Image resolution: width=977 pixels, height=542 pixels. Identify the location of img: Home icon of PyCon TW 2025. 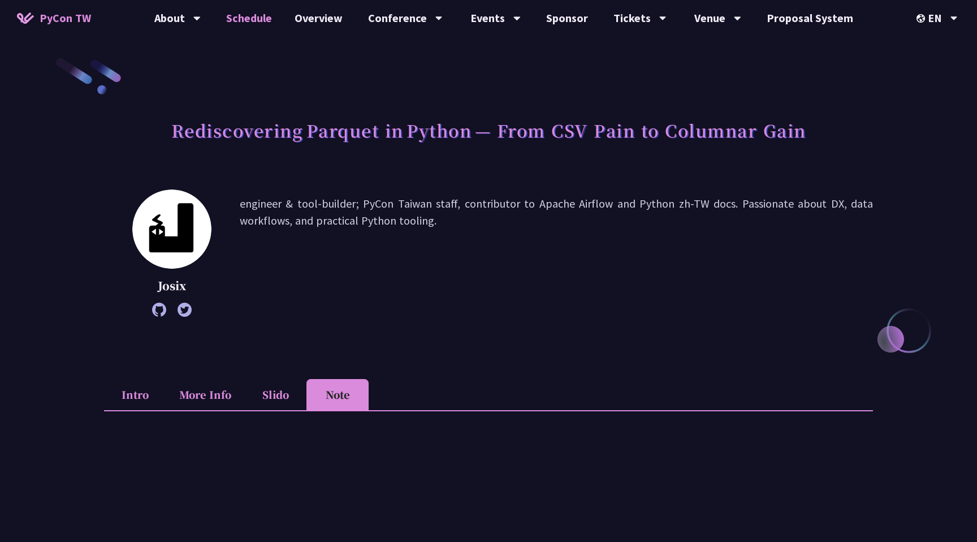
(25, 18).